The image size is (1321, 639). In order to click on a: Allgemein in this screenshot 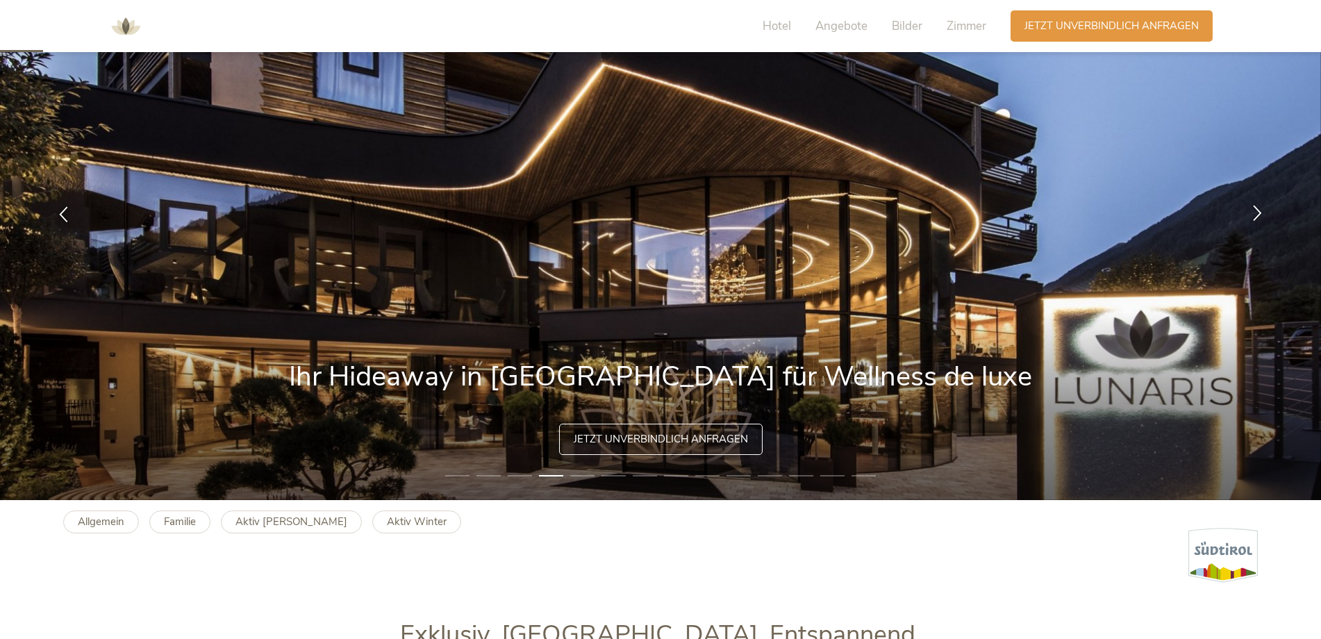, I will do `click(101, 522)`.